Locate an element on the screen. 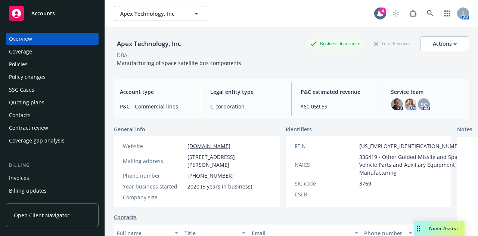  span: Notes is located at coordinates (465, 130).